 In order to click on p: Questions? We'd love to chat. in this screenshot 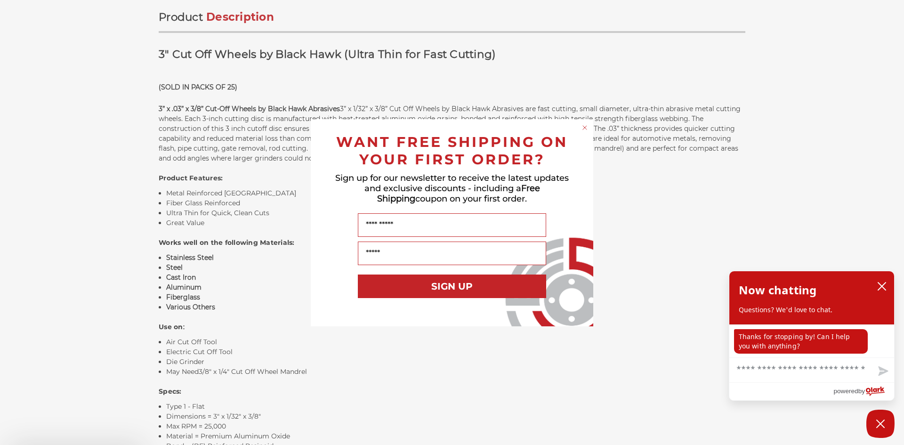, I will do `click(812, 310)`.